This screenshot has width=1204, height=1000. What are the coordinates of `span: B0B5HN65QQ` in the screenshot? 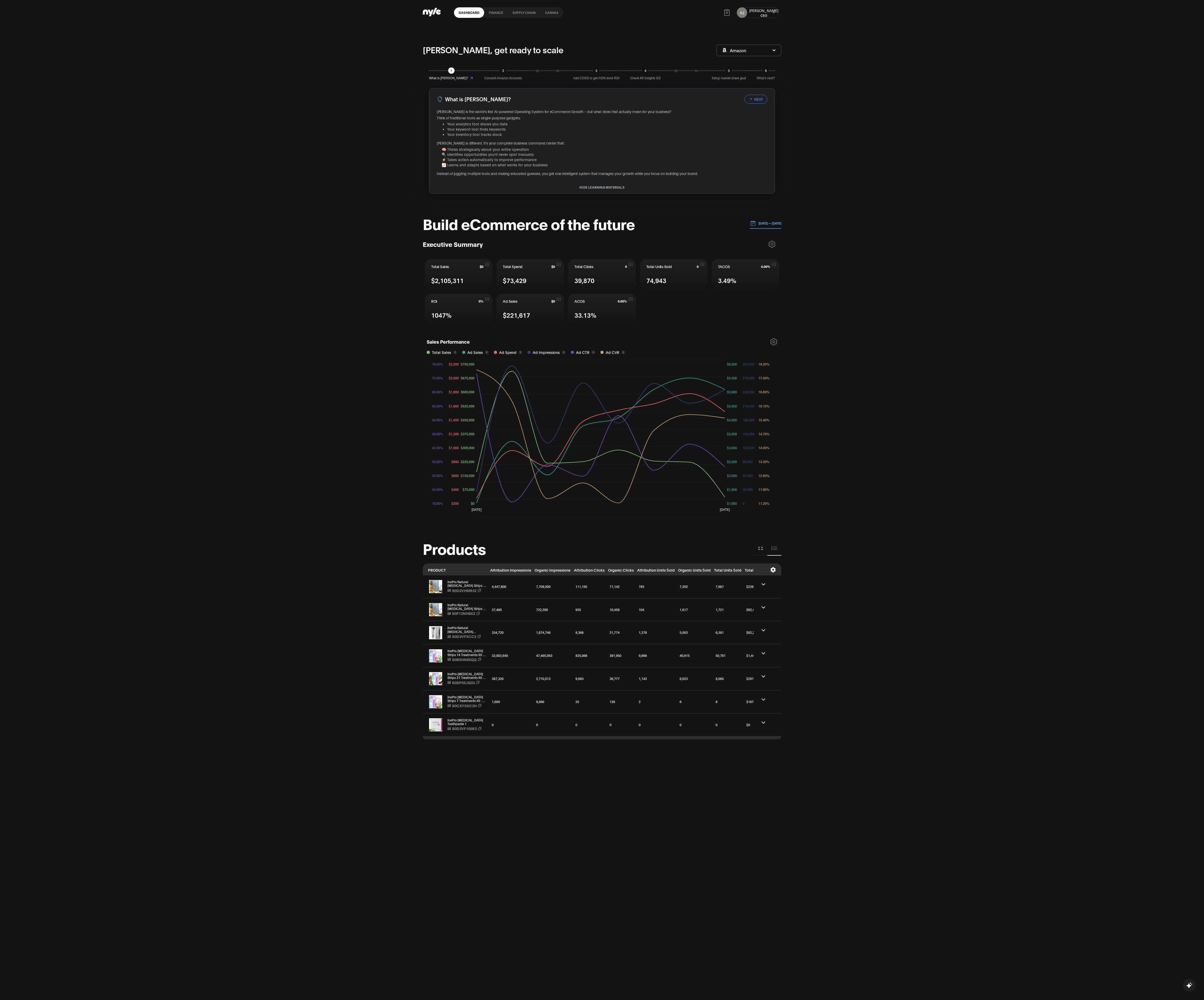 It's located at (464, 659).